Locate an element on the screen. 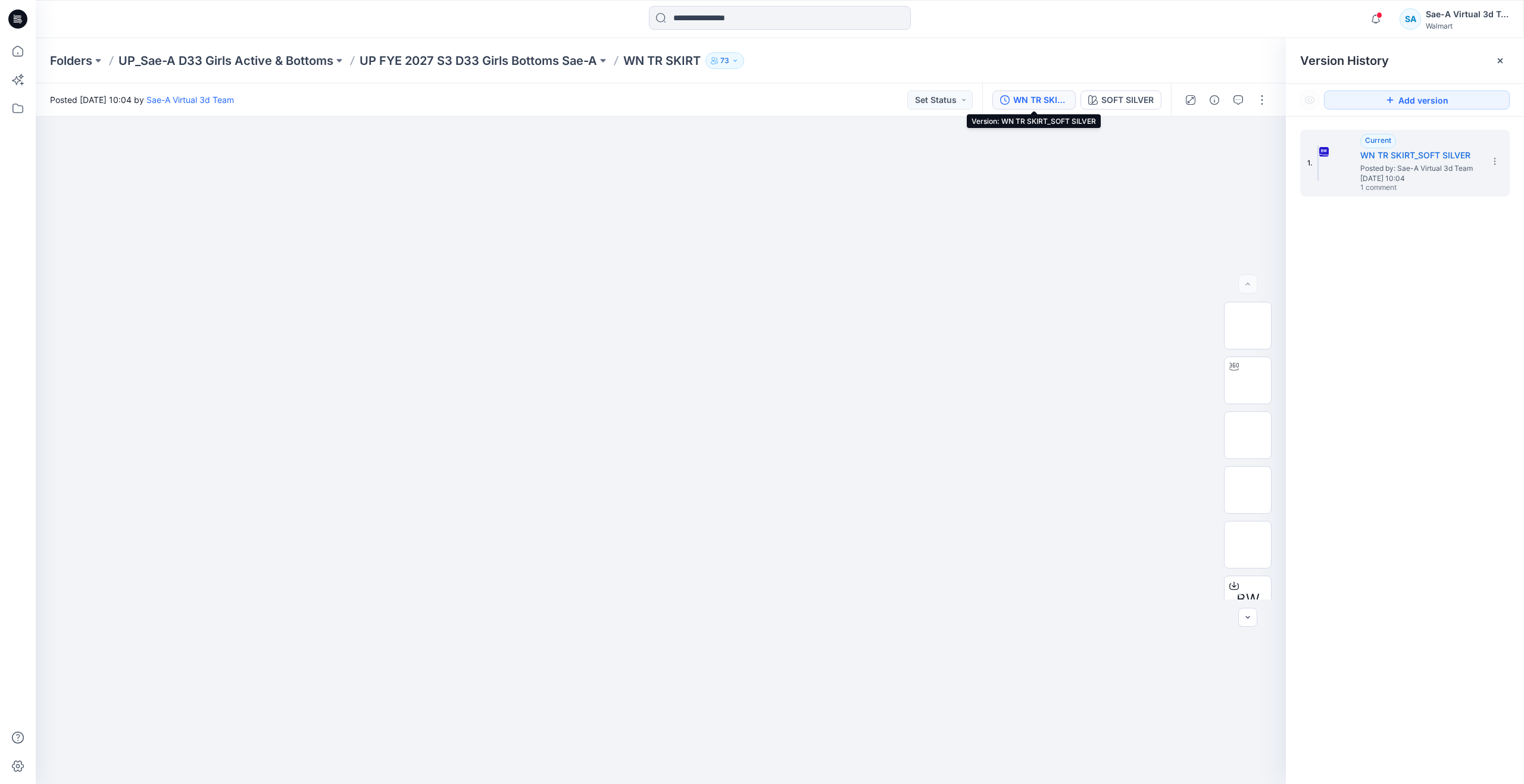 The width and height of the screenshot is (1524, 784). div: SA is located at coordinates (1410, 19).